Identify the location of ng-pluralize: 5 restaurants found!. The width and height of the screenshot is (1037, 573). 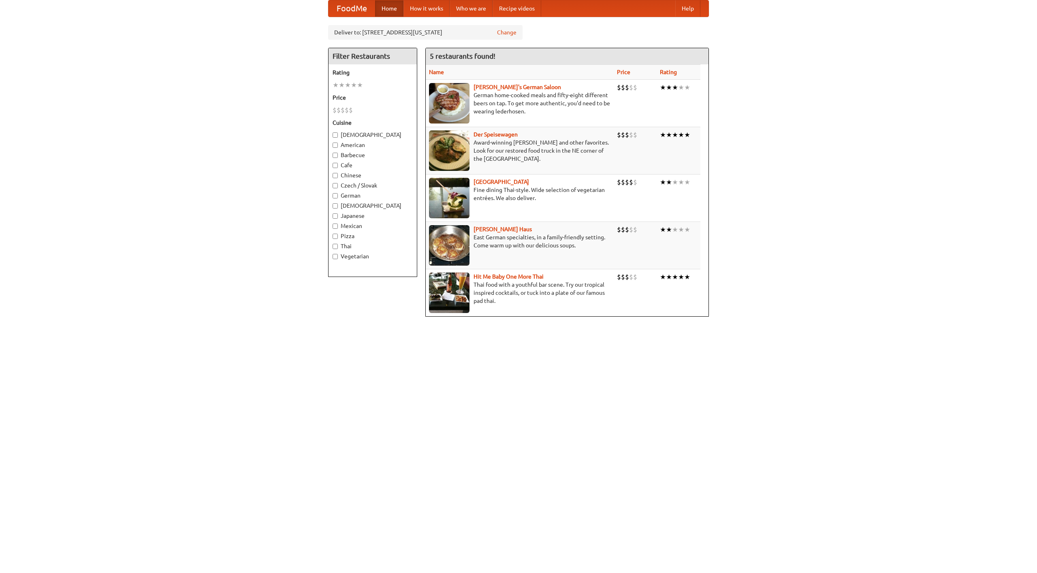
(462, 56).